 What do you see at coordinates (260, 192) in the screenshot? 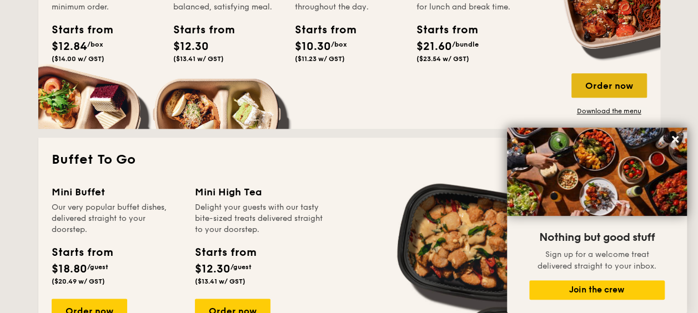
I see `div: Mini High Tea` at bounding box center [260, 192].